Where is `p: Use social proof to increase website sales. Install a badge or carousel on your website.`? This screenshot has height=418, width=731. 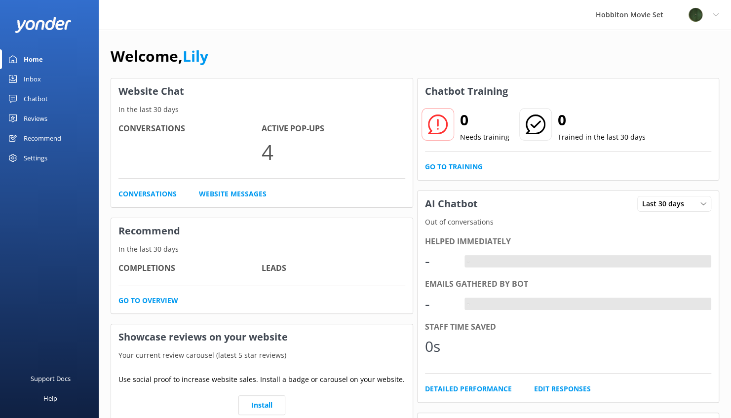
p: Use social proof to increase website sales. Install a badge or carousel on your website. is located at coordinates (262, 380).